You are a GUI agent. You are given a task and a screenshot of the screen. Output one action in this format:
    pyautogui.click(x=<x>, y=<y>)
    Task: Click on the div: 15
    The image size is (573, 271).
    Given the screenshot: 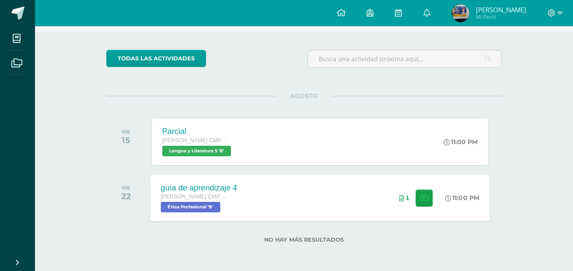 What is the action you would take?
    pyautogui.click(x=126, y=140)
    